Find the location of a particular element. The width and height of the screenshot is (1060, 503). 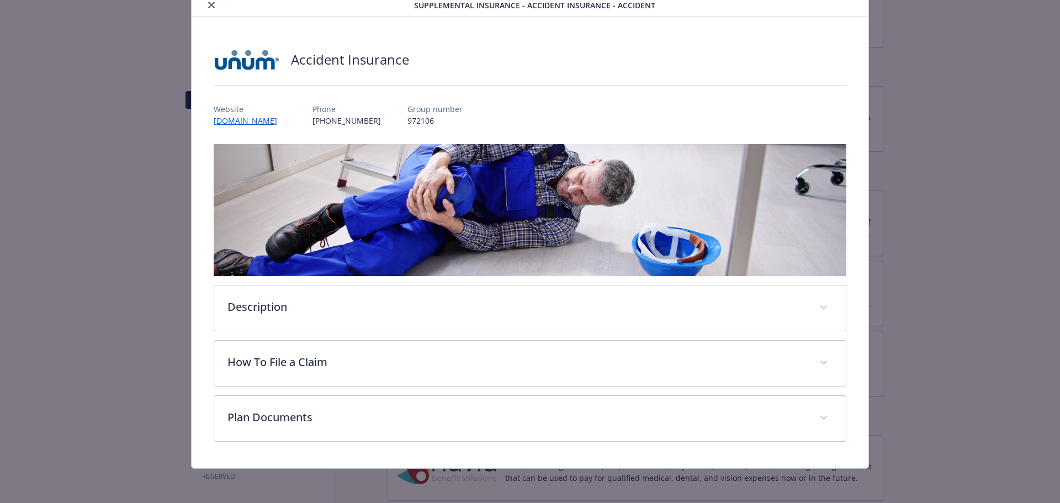

h2: Accident Insurance is located at coordinates (350, 60).